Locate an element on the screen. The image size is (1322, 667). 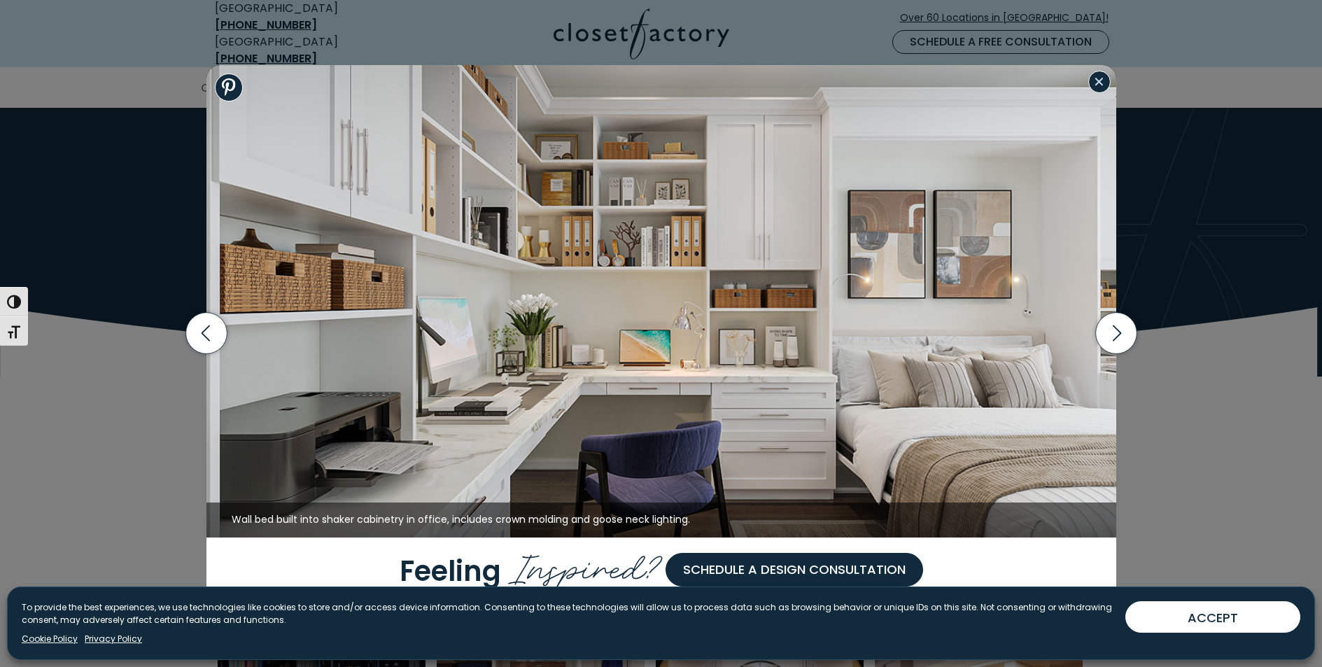
button: ACCEPT is located at coordinates (1213, 617).